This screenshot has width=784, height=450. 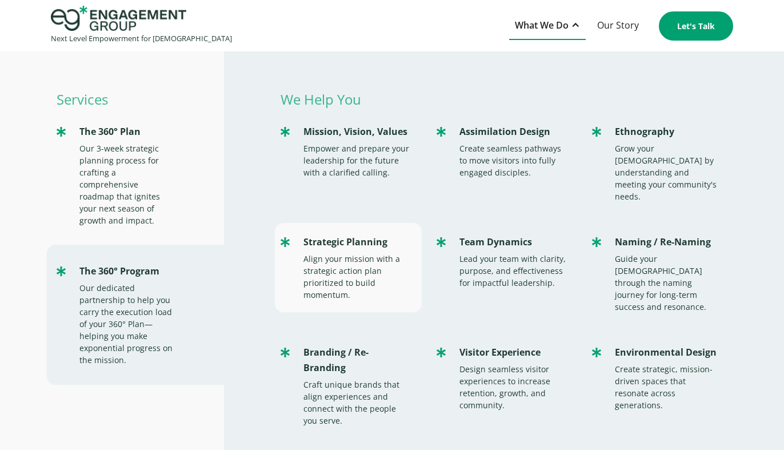 What do you see at coordinates (512, 270) in the screenshot?
I see `div: Lead your team with clarity, purpose, and effectiveness for impactful leadership.` at bounding box center [512, 270].